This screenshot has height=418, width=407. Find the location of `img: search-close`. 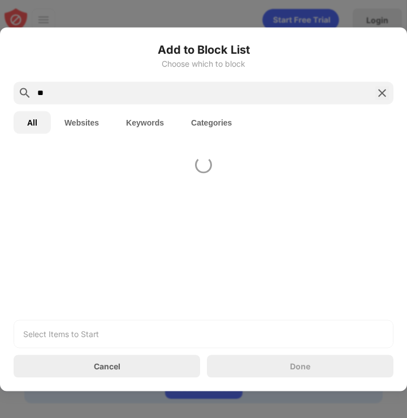

img: search-close is located at coordinates (382, 93).